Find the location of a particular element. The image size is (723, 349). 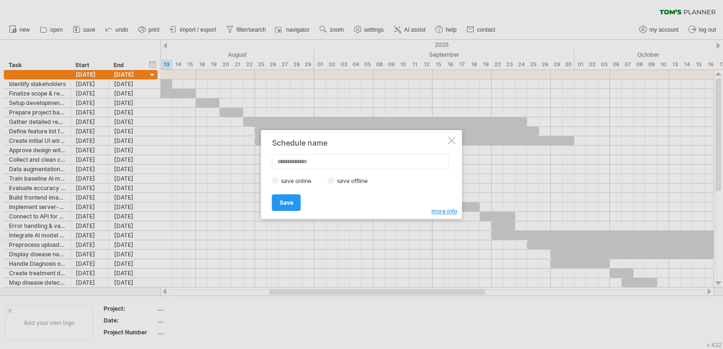

a: Save is located at coordinates (286, 202).